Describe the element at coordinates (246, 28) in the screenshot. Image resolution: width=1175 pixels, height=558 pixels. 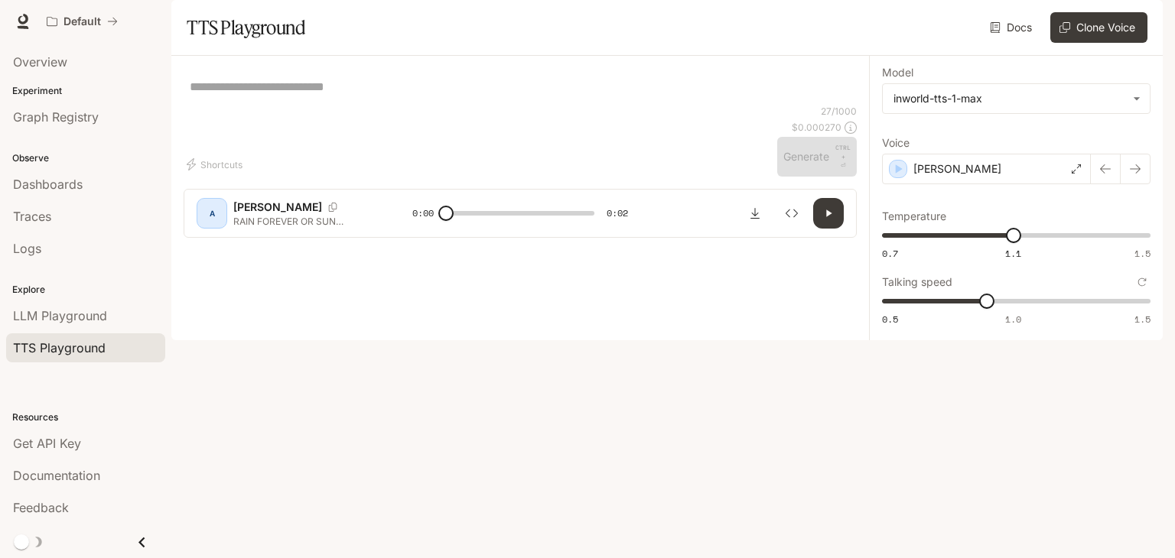
I see `h1: TTS Playground` at that location.